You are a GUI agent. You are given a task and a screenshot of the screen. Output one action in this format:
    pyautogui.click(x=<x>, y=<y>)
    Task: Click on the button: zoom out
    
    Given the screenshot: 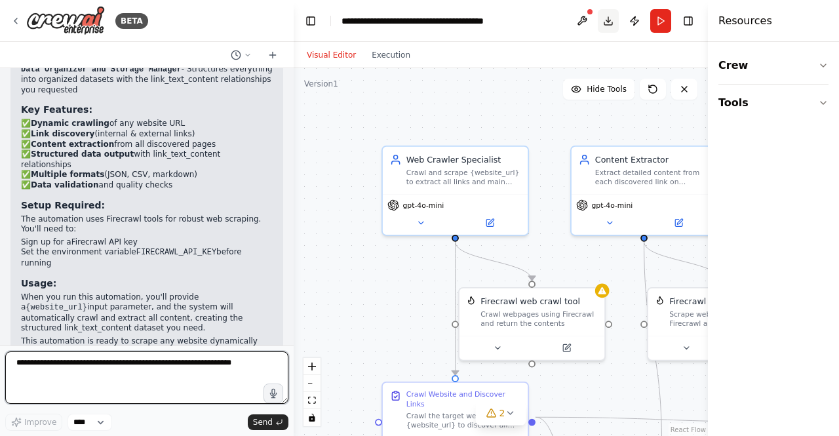 What is the action you would take?
    pyautogui.click(x=312, y=383)
    